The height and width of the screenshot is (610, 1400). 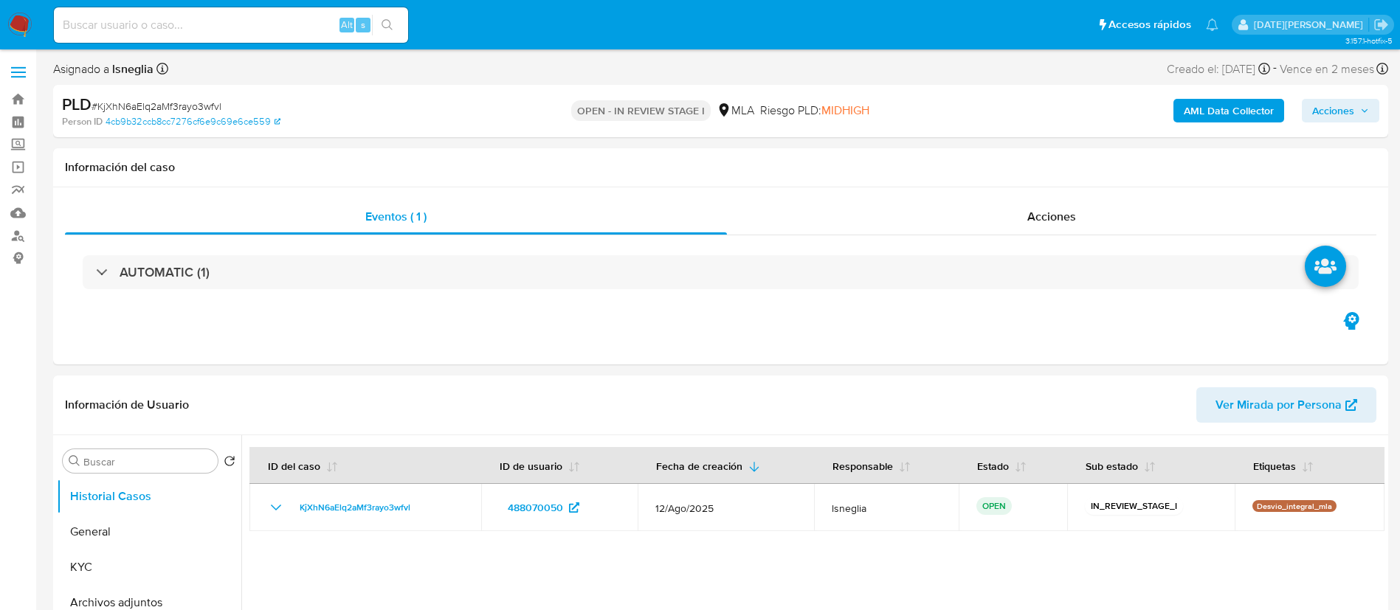 What do you see at coordinates (1229, 111) in the screenshot?
I see `b: AML Data Collector` at bounding box center [1229, 111].